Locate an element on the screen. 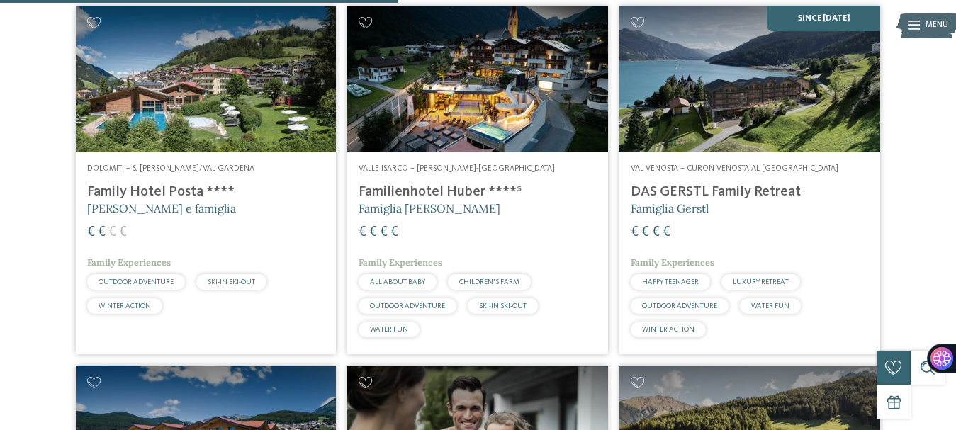 This screenshot has width=956, height=430. h4: DAS GERSTL Family Retreat is located at coordinates (750, 192).